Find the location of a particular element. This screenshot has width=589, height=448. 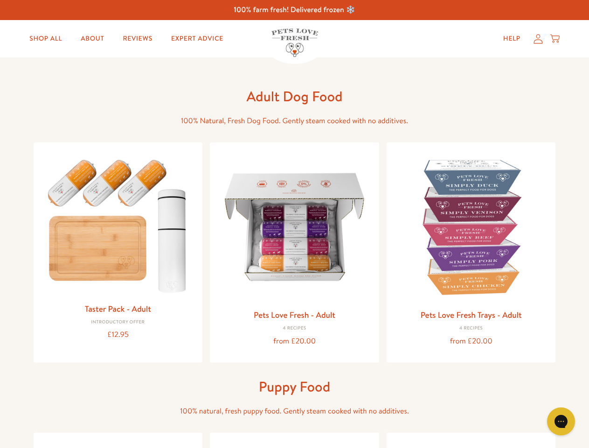

img: Pets Love Fresh is located at coordinates (295, 42).